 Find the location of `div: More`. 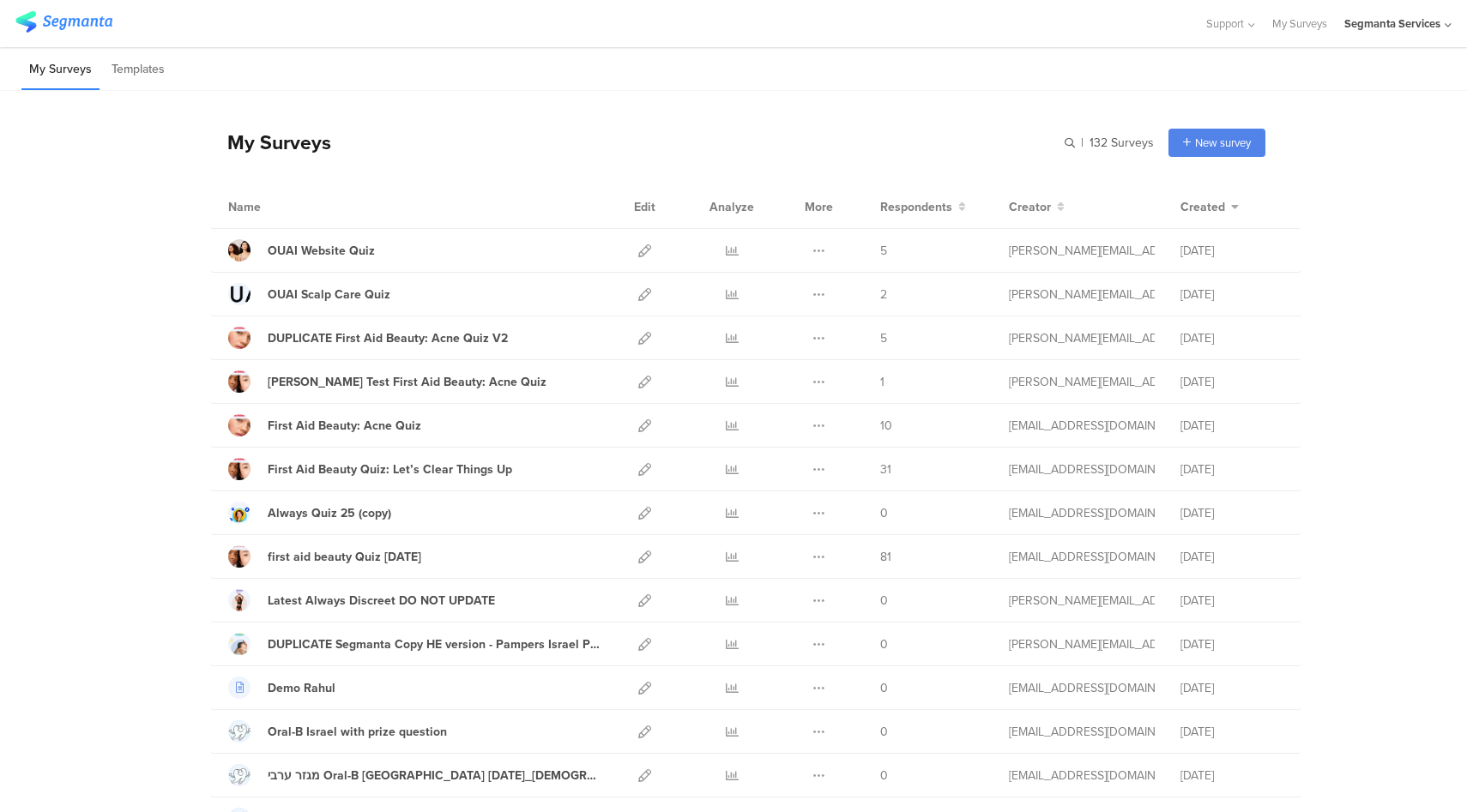

div: More is located at coordinates (818, 207).